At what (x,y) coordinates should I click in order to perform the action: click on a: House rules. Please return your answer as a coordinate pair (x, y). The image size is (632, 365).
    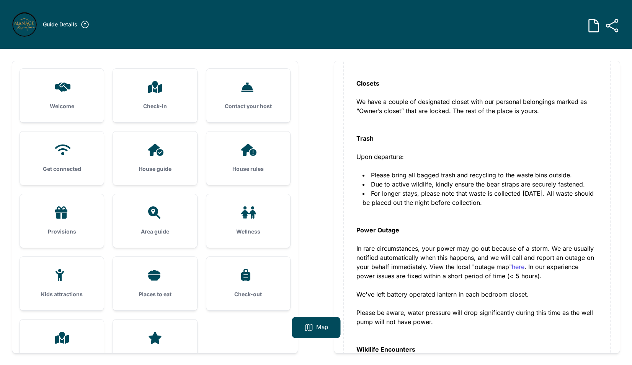
    Looking at the image, I should click on (248, 158).